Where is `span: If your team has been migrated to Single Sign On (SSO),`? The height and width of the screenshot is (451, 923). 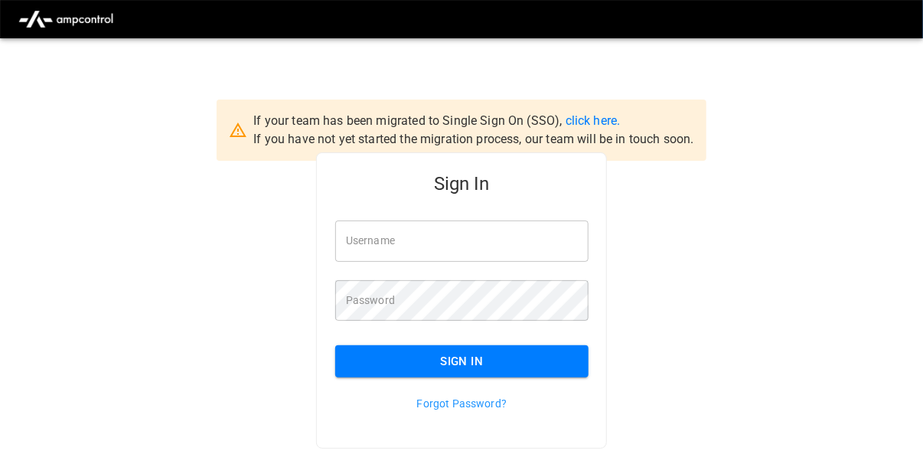
span: If your team has been migrated to Single Sign On (SSO), is located at coordinates (409, 120).